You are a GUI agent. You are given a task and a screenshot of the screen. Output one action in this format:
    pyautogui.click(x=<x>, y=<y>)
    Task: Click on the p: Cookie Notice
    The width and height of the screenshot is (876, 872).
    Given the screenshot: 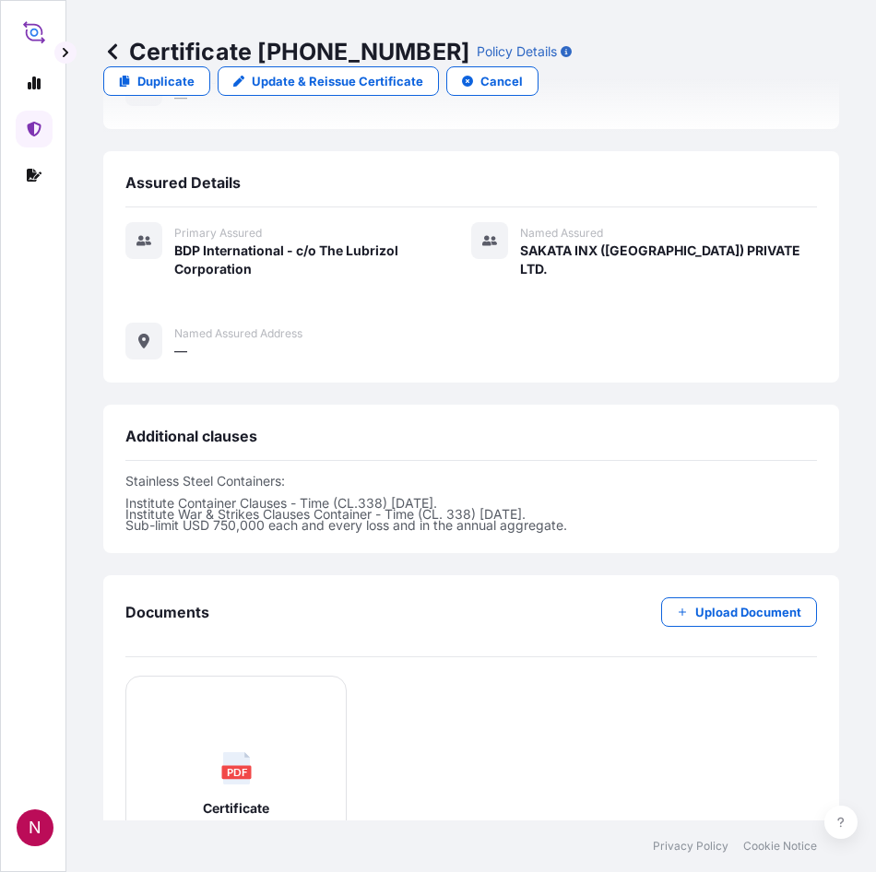 What is the action you would take?
    pyautogui.click(x=780, y=846)
    